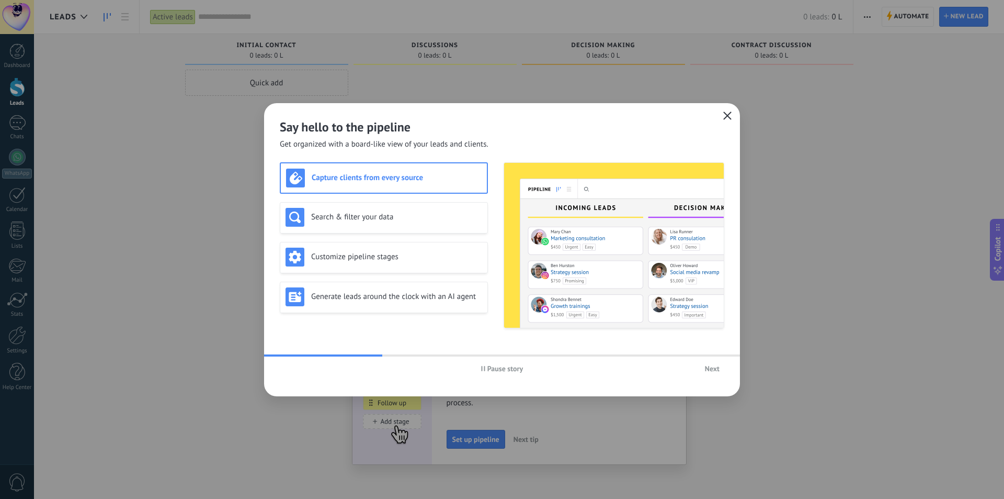 The width and height of the screenshot is (1004, 499). Describe the element at coordinates (502, 127) in the screenshot. I see `h2: Say hello to the pipeline` at that location.